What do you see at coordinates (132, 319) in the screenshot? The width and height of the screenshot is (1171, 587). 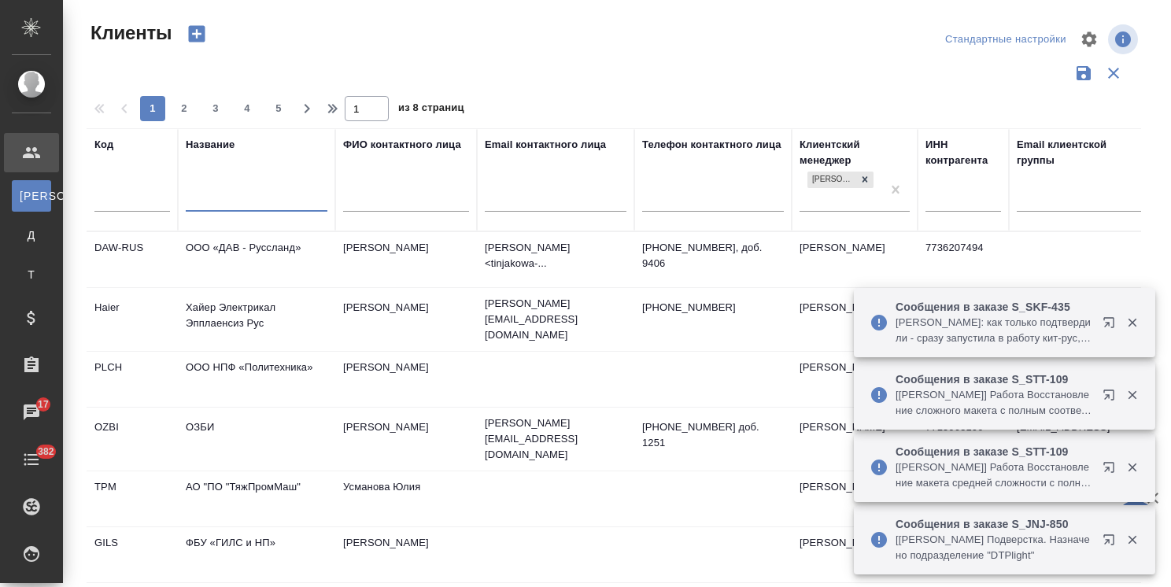 I see `td: Haier` at bounding box center [132, 319].